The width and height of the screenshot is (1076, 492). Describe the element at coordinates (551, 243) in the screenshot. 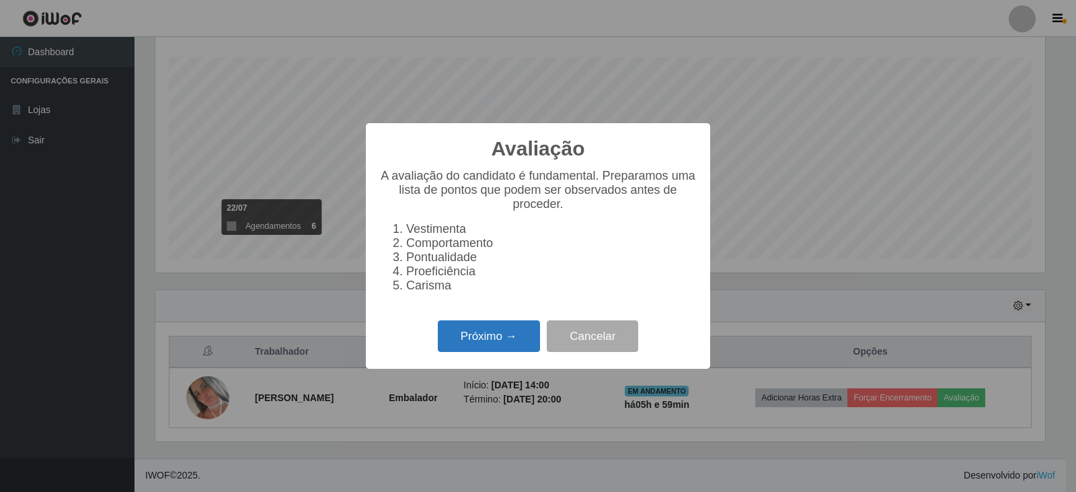

I see `li: Comportamento` at that location.